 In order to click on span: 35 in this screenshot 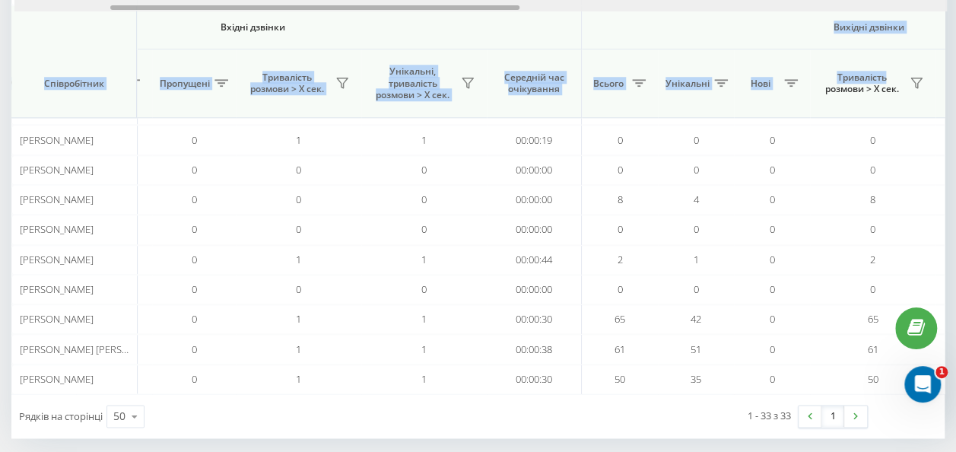, I will do `click(696, 379)`.